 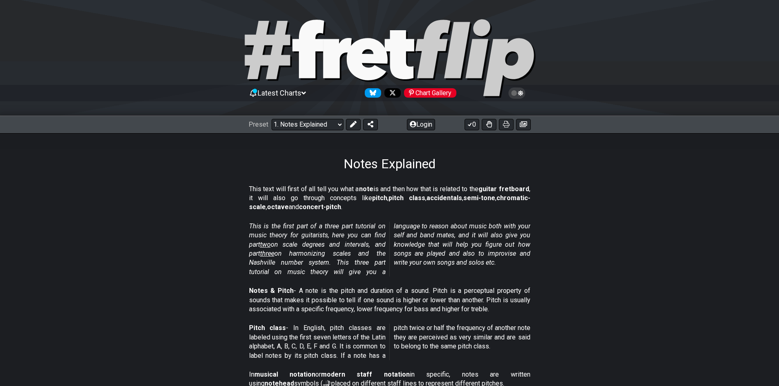 What do you see at coordinates (389, 164) in the screenshot?
I see `h1: Notes Explained` at bounding box center [389, 164].